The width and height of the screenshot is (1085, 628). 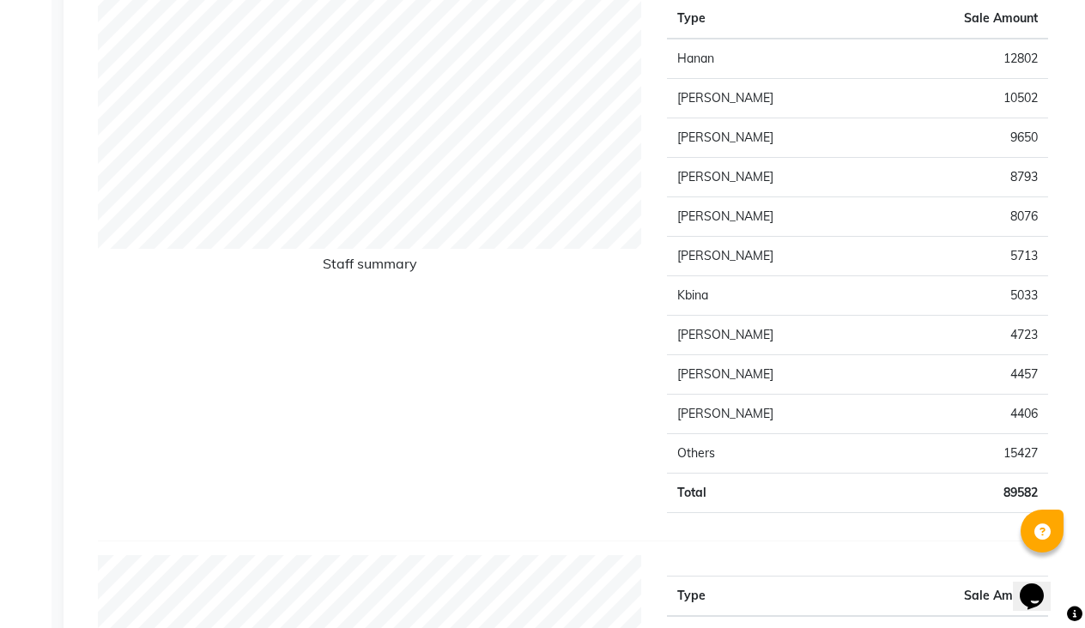 I want to click on td: 8076, so click(x=963, y=217).